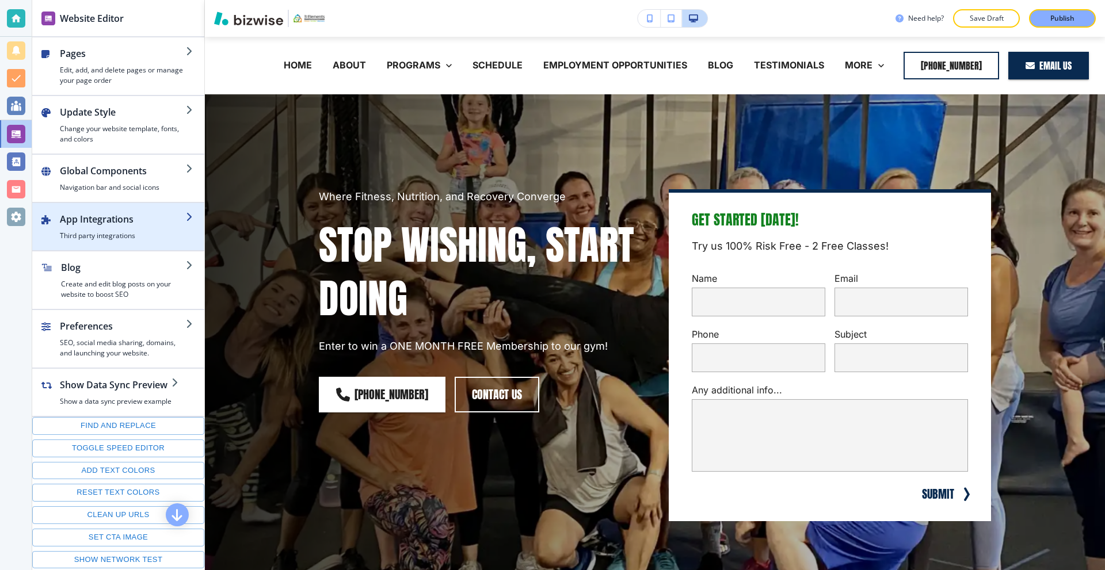 This screenshot has width=1105, height=570. Describe the element at coordinates (1048, 66) in the screenshot. I see `a: eMAIL US` at that location.